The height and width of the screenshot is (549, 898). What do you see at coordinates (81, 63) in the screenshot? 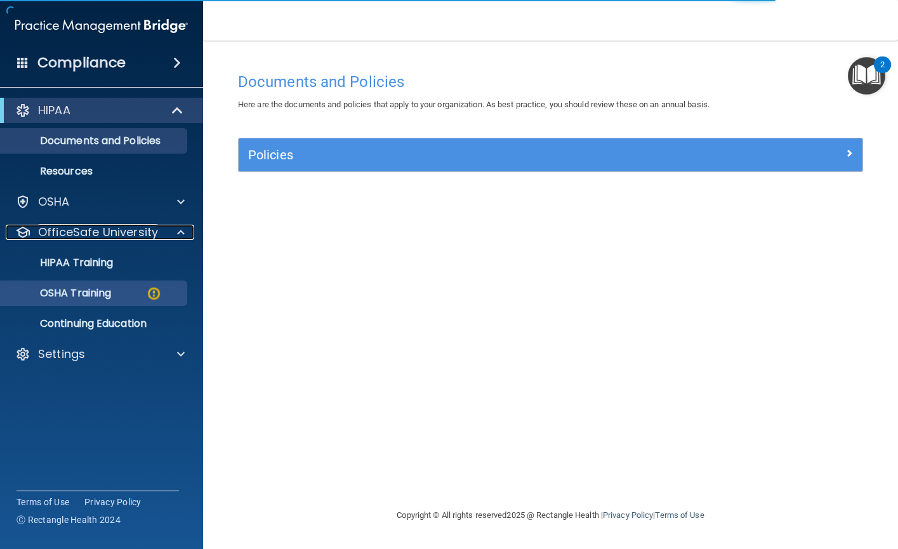
I see `h4: Compliance` at bounding box center [81, 63].